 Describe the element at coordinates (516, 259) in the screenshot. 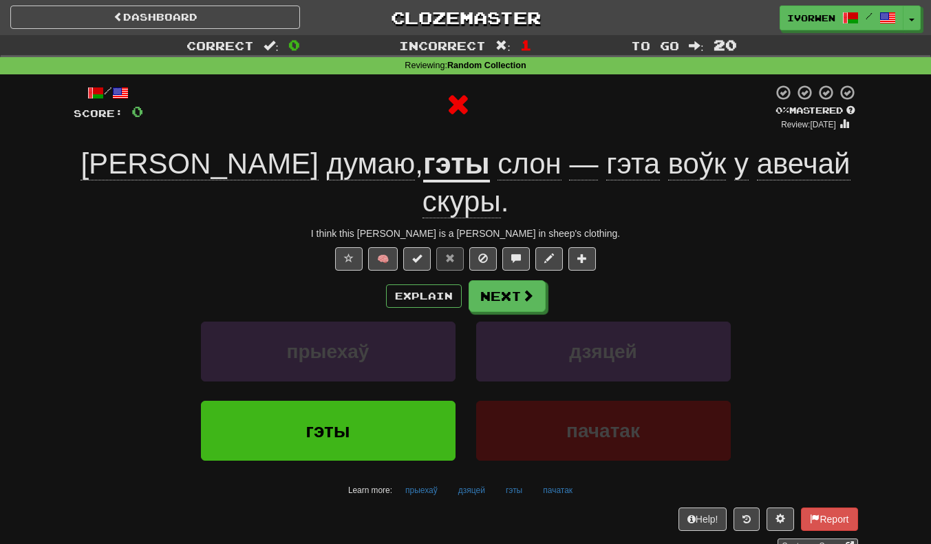

I see `button: Discuss sentence (alt+u)` at that location.